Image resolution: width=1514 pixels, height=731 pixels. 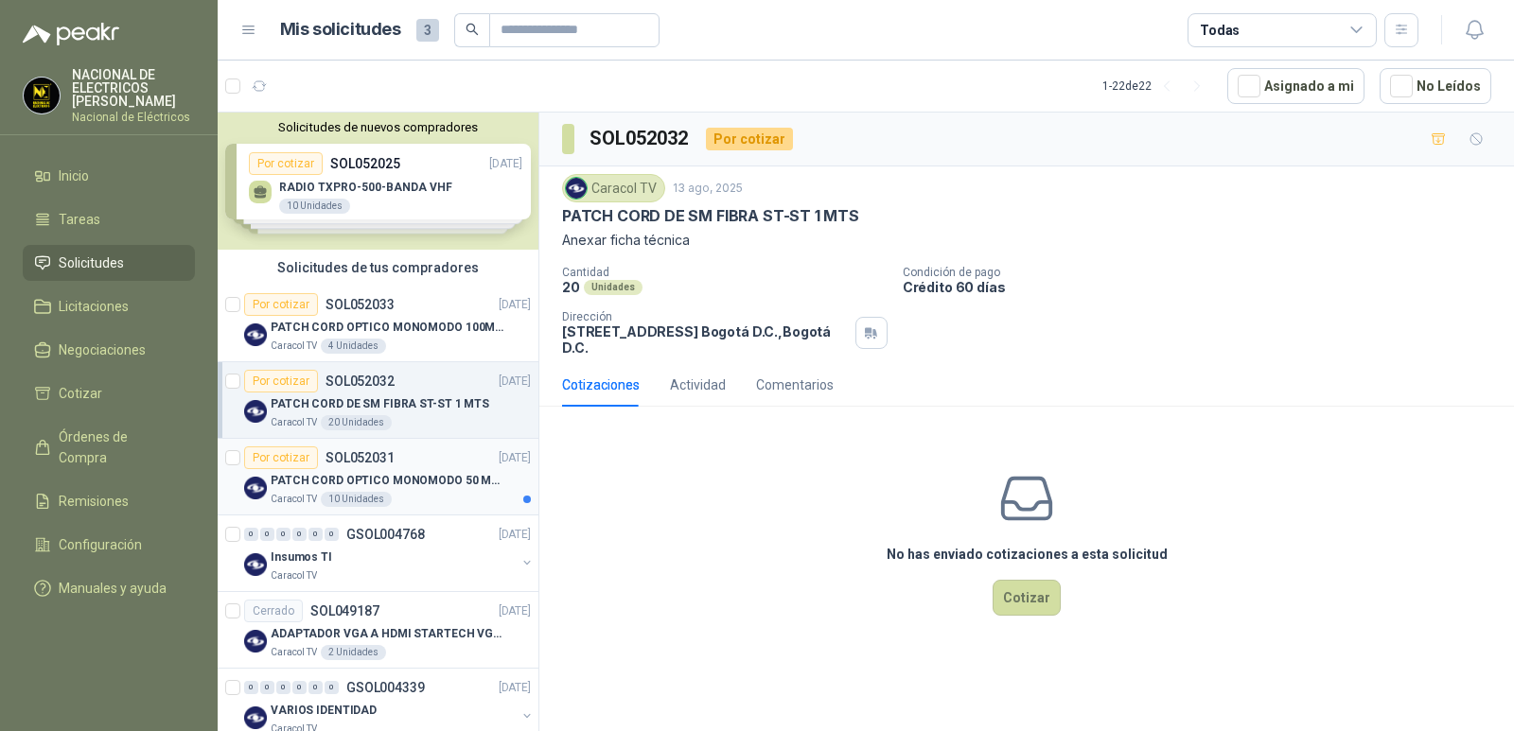 I want to click on a: Órdenes de Compra, so click(x=109, y=448).